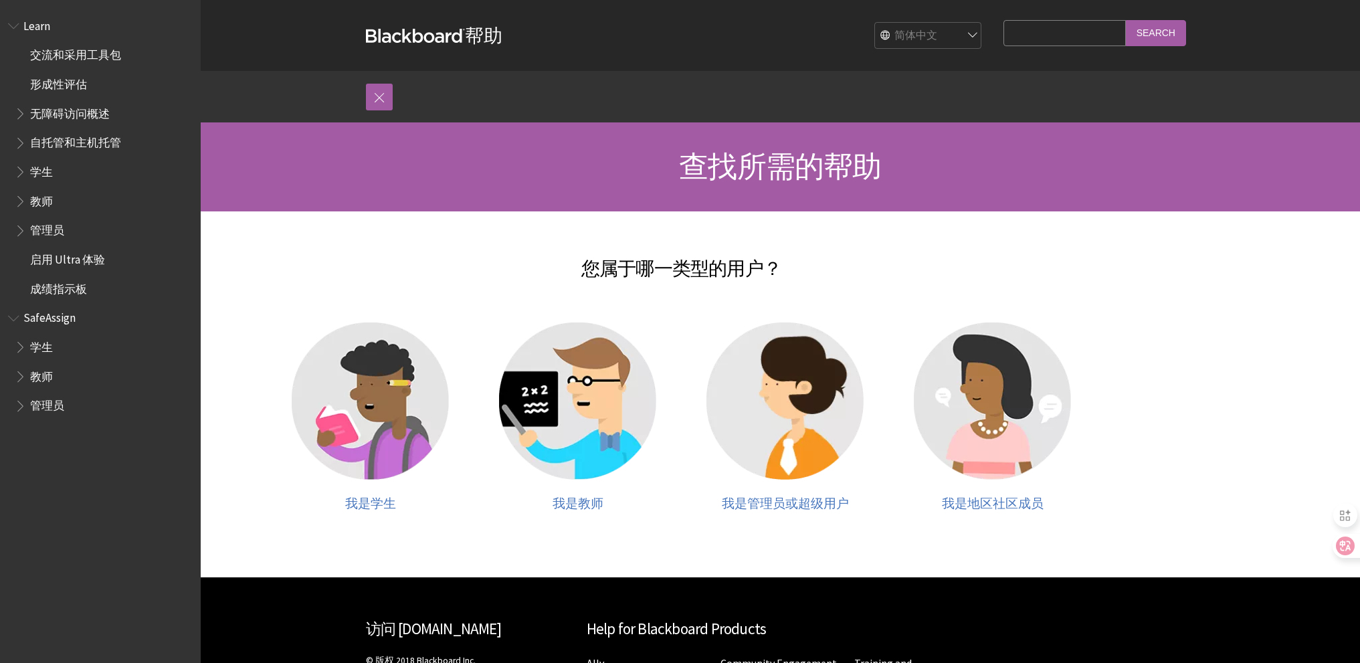  What do you see at coordinates (49, 316) in the screenshot?
I see `span: SafeAssign` at bounding box center [49, 316].